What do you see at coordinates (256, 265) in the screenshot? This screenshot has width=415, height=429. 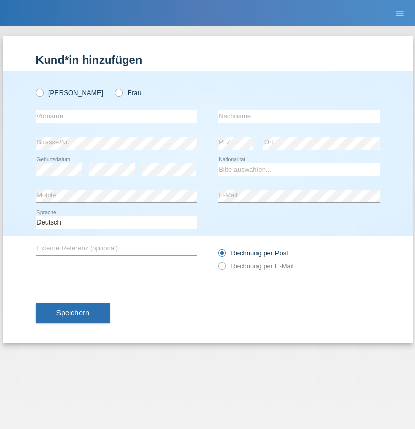 I see `label: Rechnung per E-Mail` at bounding box center [256, 265].